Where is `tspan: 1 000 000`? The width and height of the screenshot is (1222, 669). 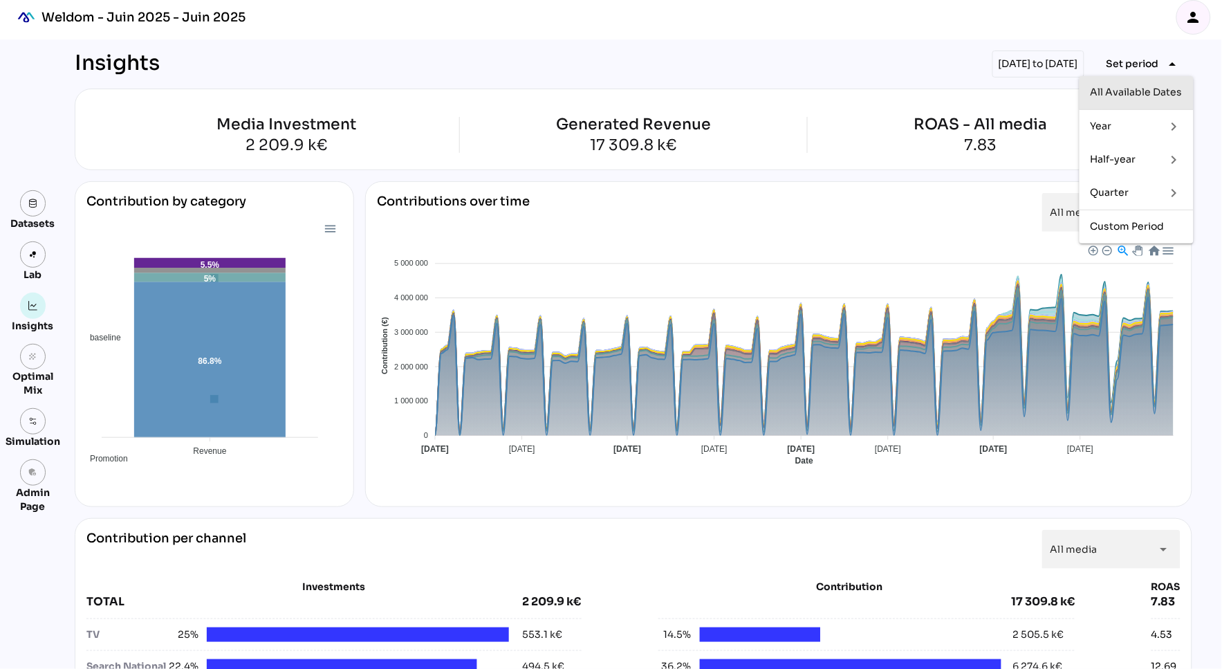 tspan: 1 000 000 is located at coordinates (411, 401).